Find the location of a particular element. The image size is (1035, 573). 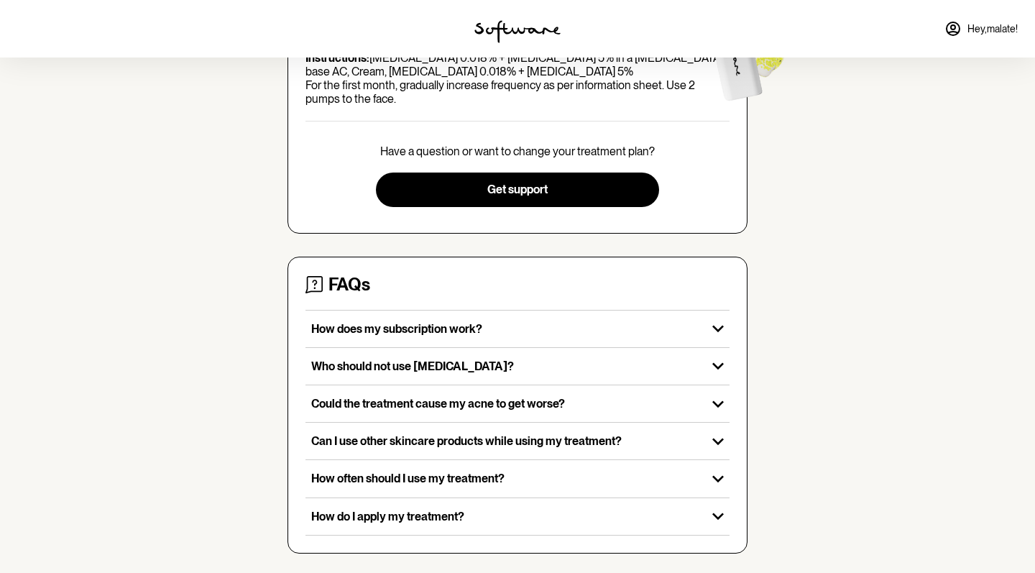

p: How do I apply my treatment? is located at coordinates (506, 516).